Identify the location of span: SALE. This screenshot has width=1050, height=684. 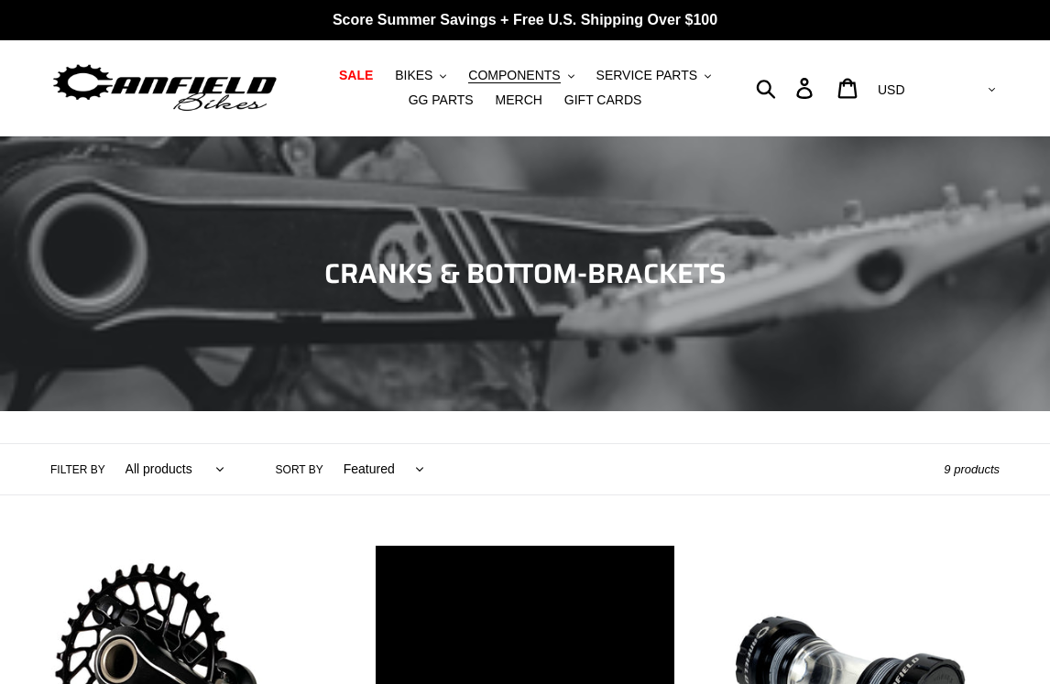
(355, 75).